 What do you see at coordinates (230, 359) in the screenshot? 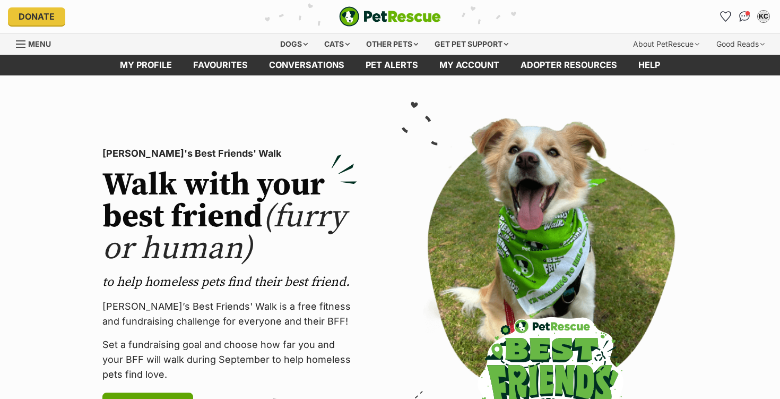
I see `p: Set a fundraising goal and choose how far you and your BFF will walk during September to help hom...` at bounding box center [230, 359].